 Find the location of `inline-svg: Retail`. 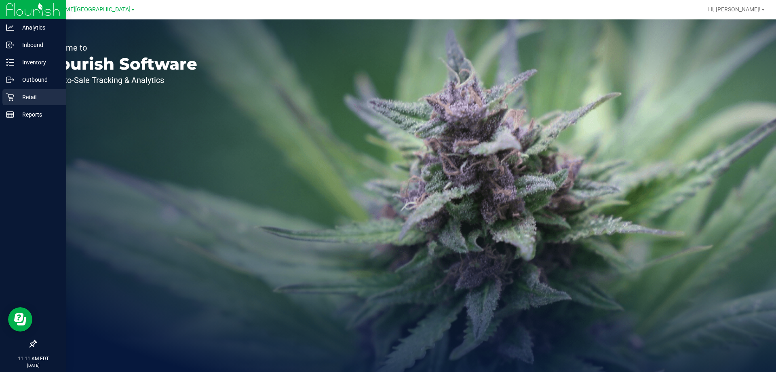

inline-svg: Retail is located at coordinates (10, 97).